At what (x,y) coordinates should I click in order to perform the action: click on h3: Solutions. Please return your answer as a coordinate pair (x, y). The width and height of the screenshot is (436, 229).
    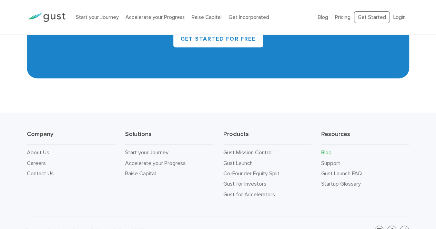
    Looking at the image, I should click on (169, 137).